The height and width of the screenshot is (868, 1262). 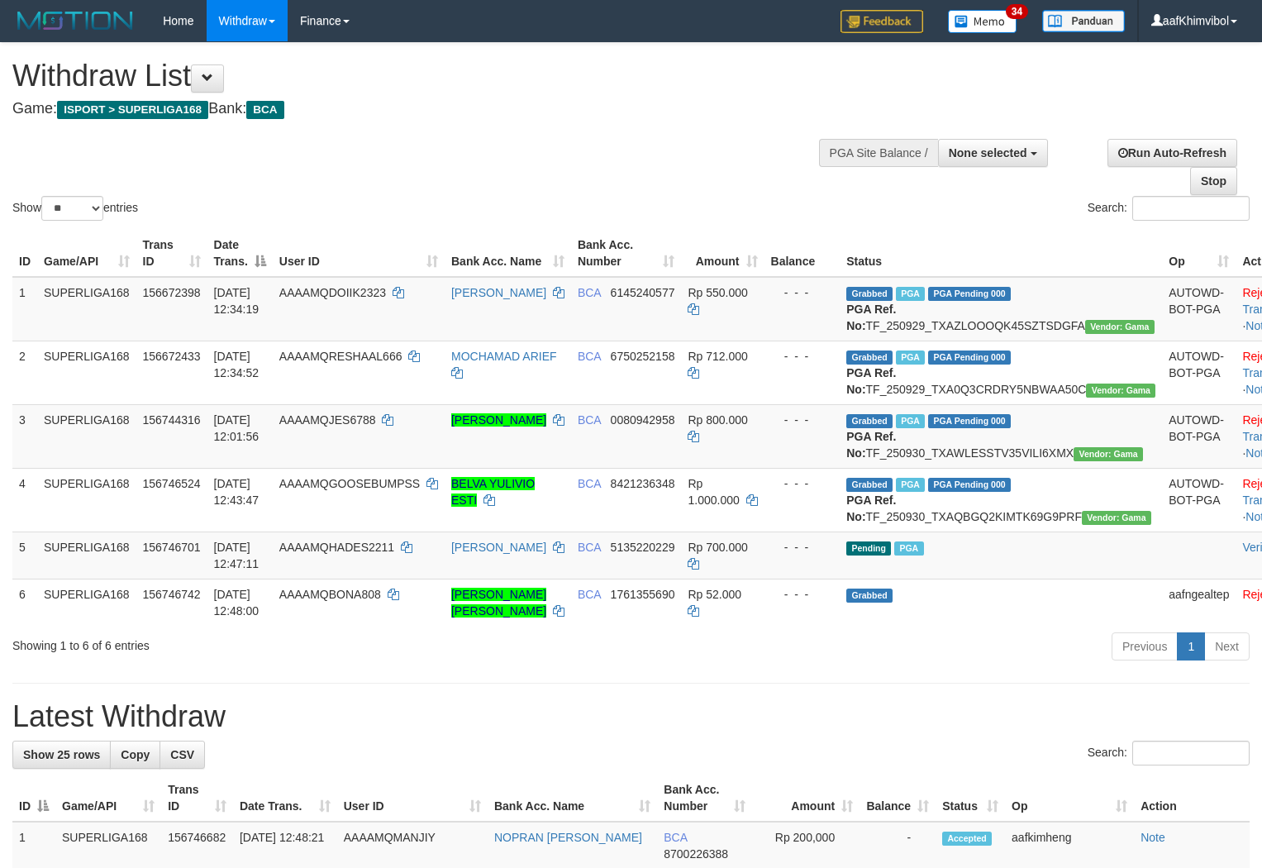 What do you see at coordinates (718, 356) in the screenshot?
I see `span: Rp 712.000` at bounding box center [718, 356].